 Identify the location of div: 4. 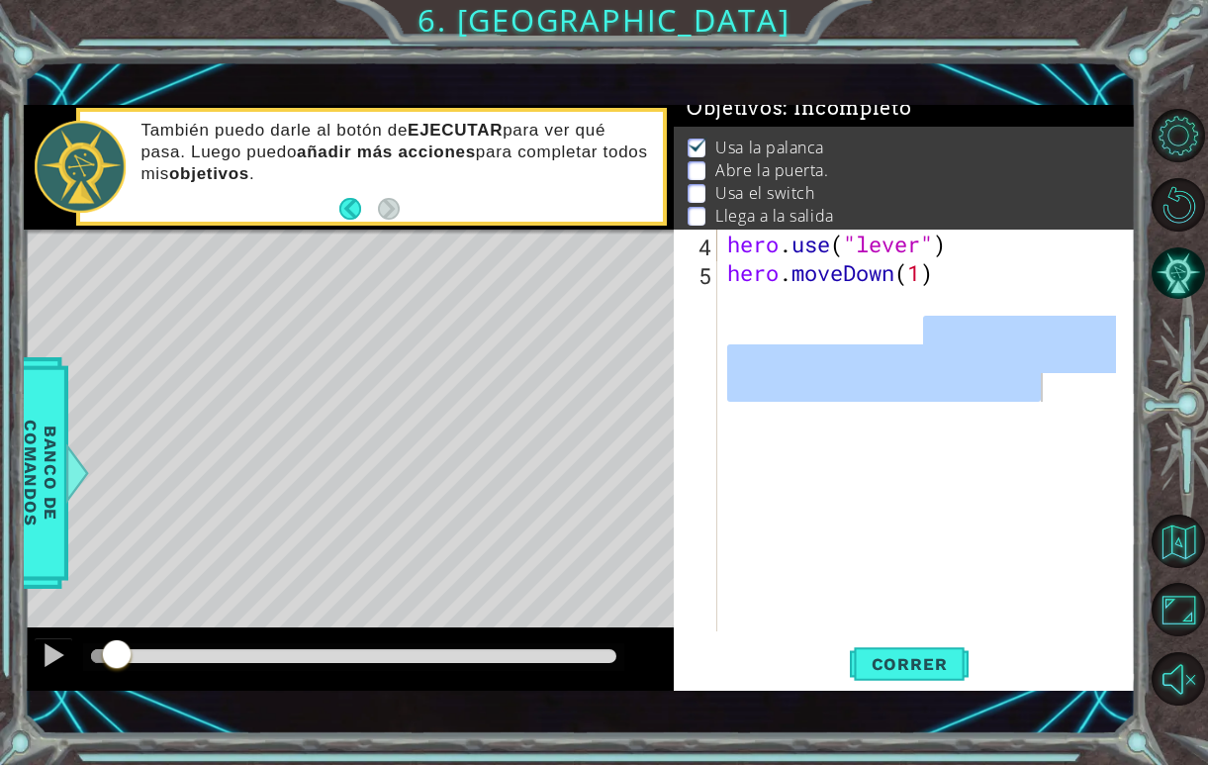
(698, 246).